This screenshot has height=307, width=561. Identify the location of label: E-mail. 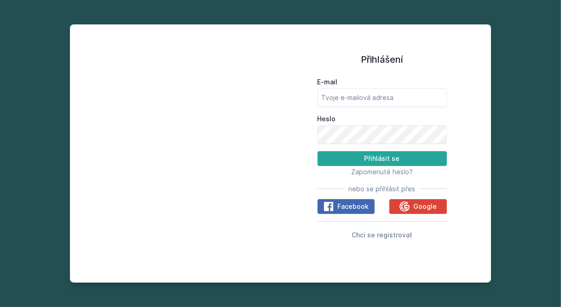
(382, 82).